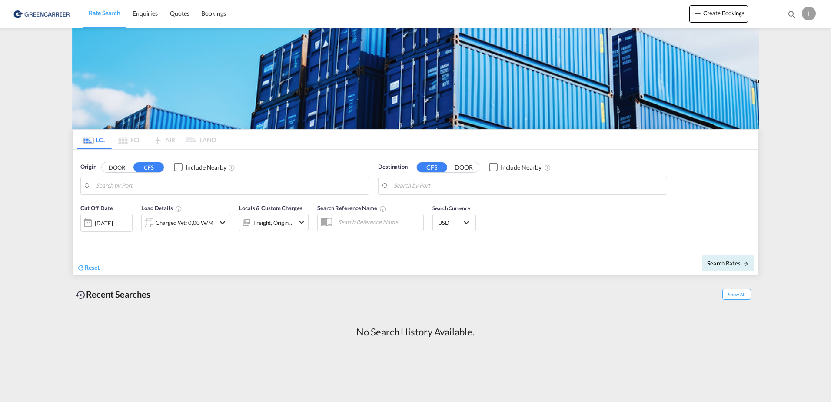 This screenshot has width=831, height=402. Describe the element at coordinates (274, 222) in the screenshot. I see `div: Freight Origin Destinationicon-chevron-down` at that location.